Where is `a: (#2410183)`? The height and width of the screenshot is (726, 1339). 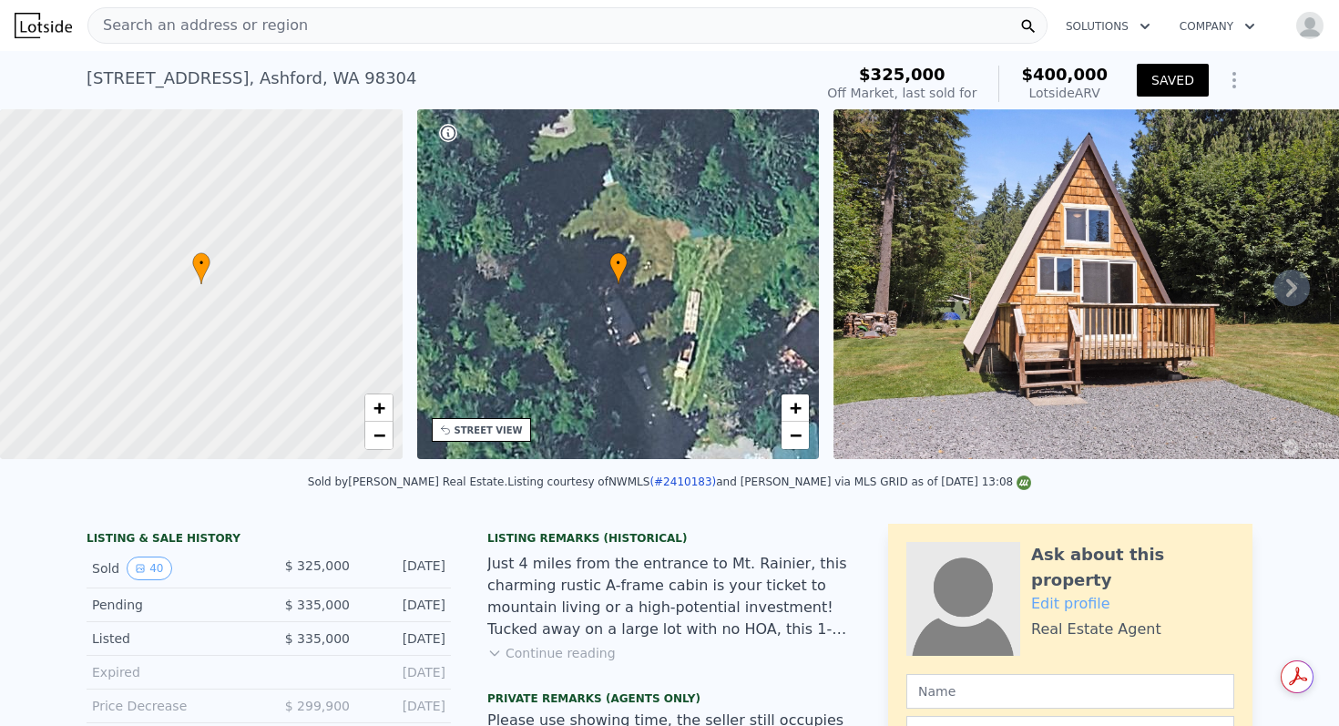 a: (#2410183) is located at coordinates (682, 482).